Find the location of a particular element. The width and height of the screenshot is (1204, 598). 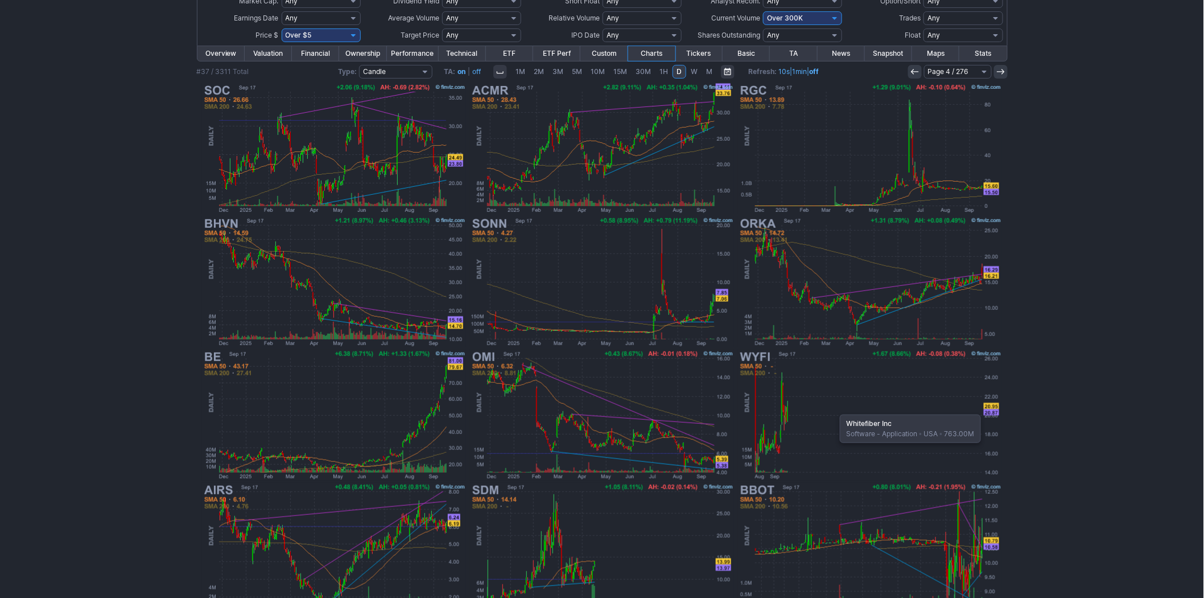

a: Valuation is located at coordinates (268, 54).